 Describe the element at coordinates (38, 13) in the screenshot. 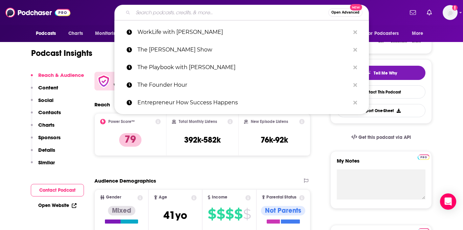

I see `img: Podchaser - Follow, Share and Rate Podcasts` at that location.